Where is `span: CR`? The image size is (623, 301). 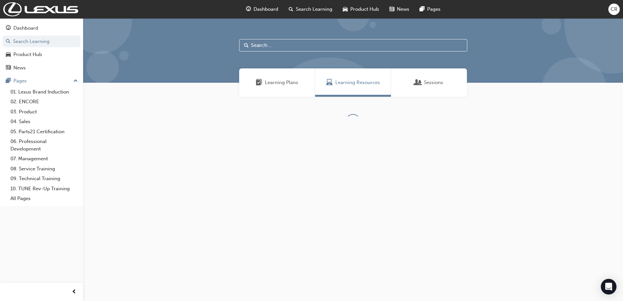
span: CR is located at coordinates (614, 9).